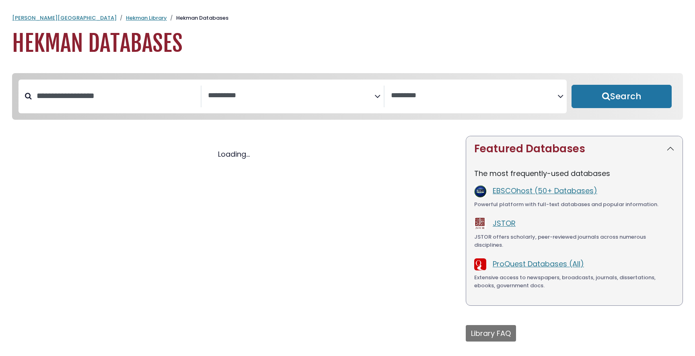  Describe the element at coordinates (621, 96) in the screenshot. I see `button: Submit for Search Results` at that location.